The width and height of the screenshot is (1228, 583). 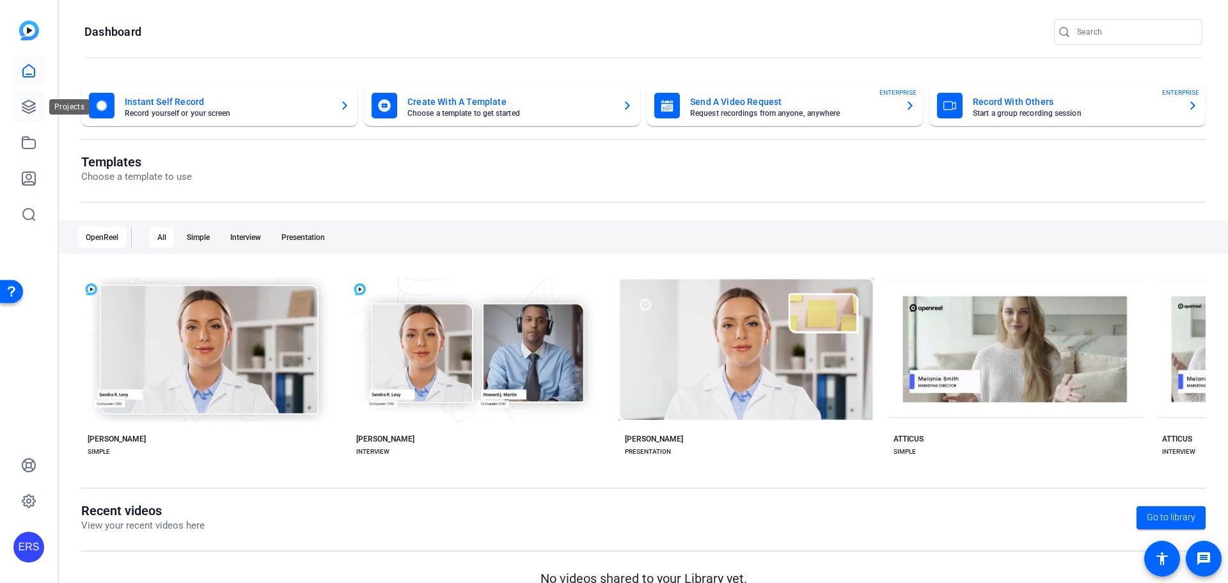 What do you see at coordinates (69, 107) in the screenshot?
I see `div: Projects` at bounding box center [69, 107].